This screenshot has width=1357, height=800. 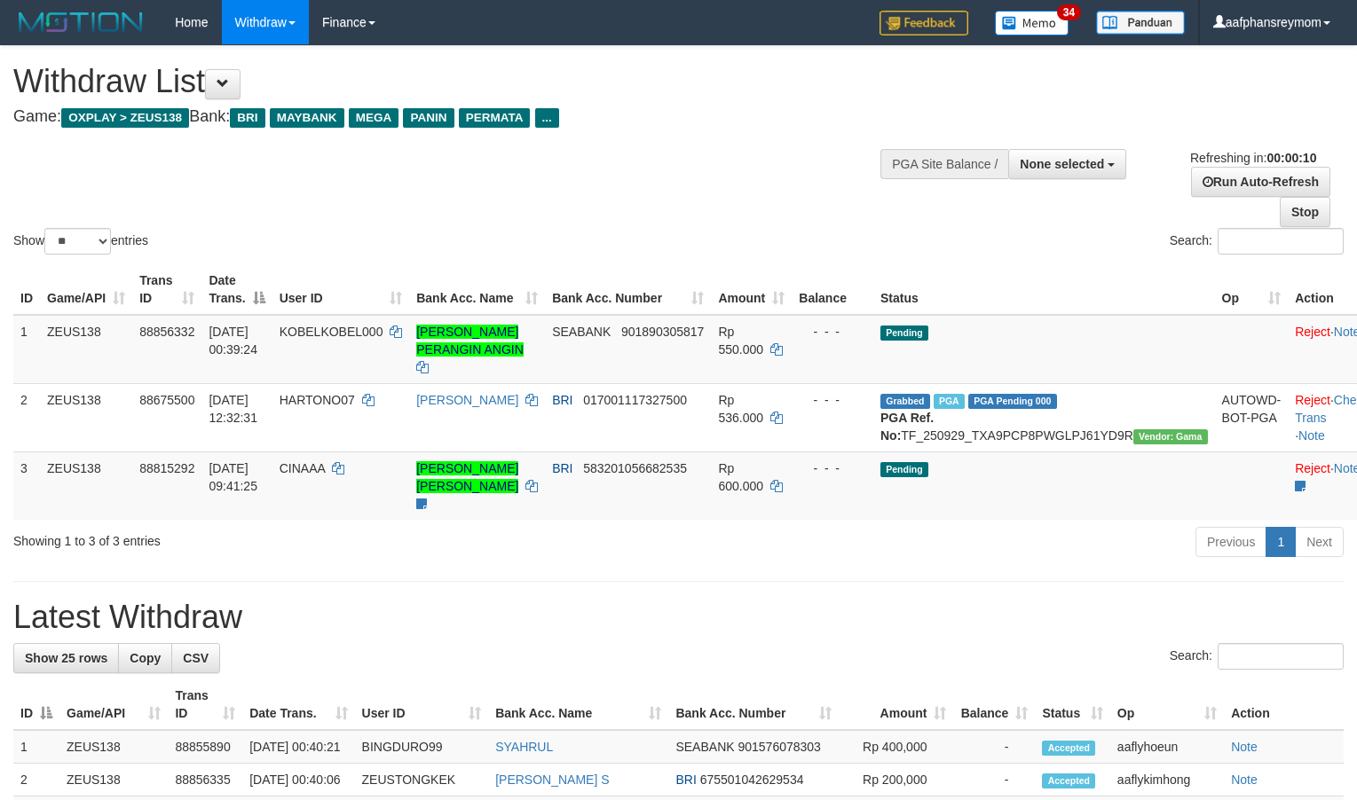 What do you see at coordinates (167, 469) in the screenshot?
I see `span: 88815292` at bounding box center [167, 469].